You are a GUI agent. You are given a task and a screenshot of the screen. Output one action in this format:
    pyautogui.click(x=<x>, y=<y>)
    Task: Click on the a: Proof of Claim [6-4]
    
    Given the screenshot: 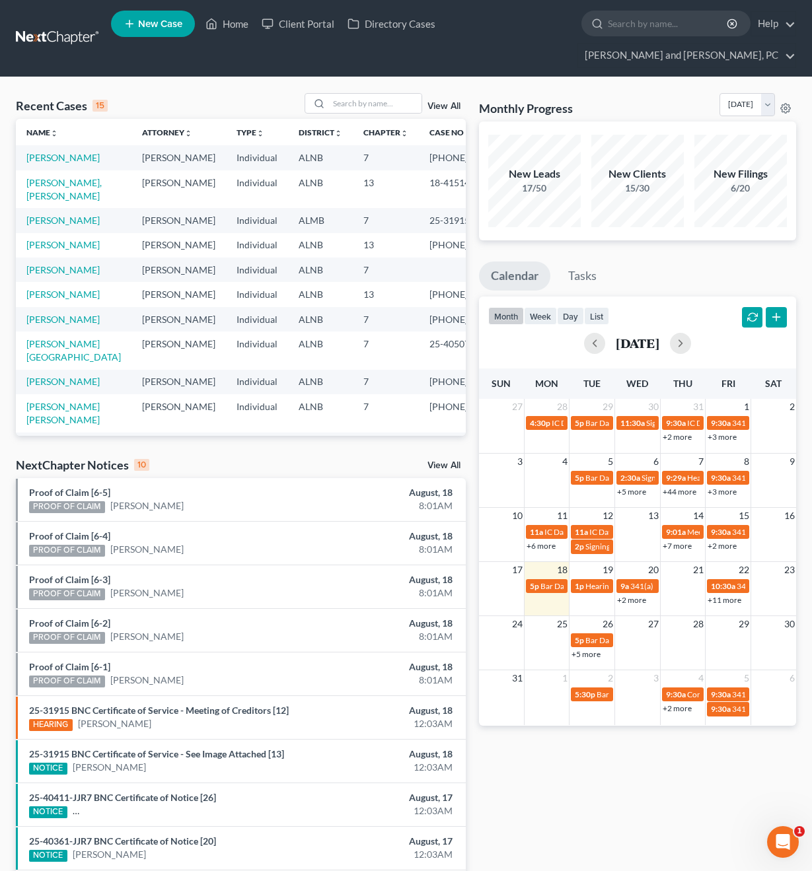 What is the action you would take?
    pyautogui.click(x=69, y=536)
    